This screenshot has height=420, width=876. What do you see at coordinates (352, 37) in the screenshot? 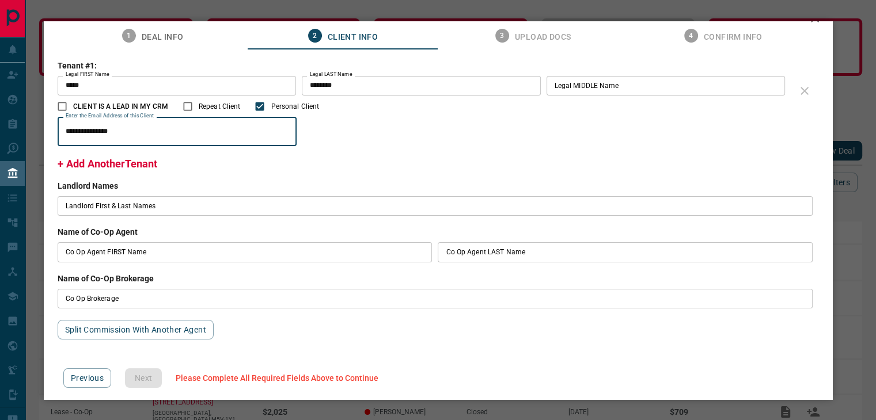
I see `span: Client Info` at bounding box center [352, 37].